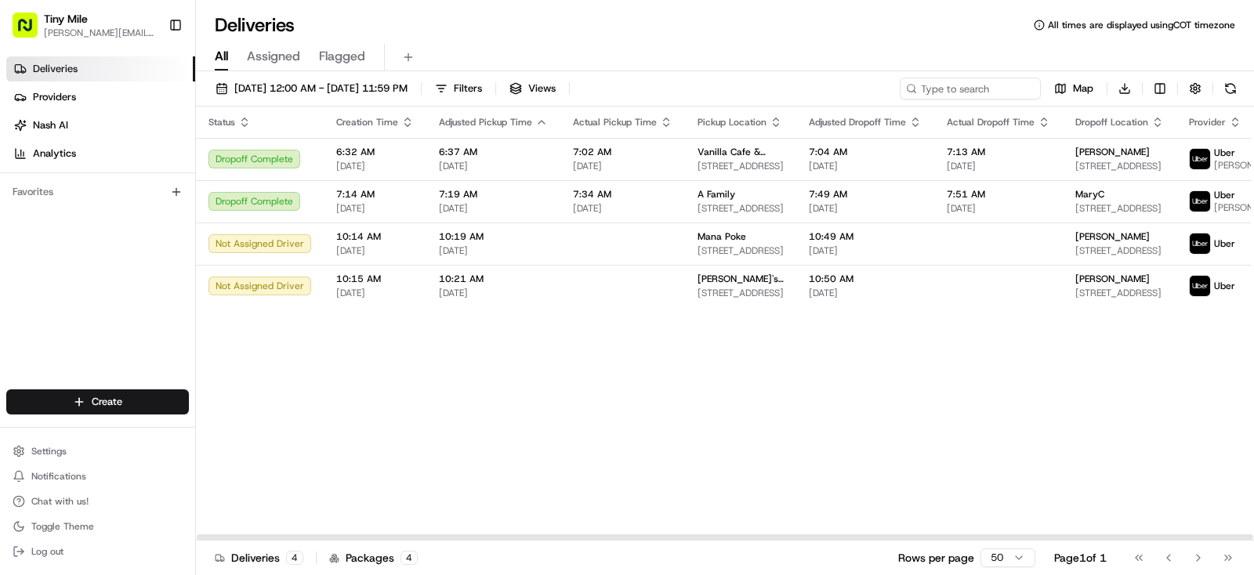 Image resolution: width=1254 pixels, height=575 pixels. I want to click on button: Settings, so click(97, 452).